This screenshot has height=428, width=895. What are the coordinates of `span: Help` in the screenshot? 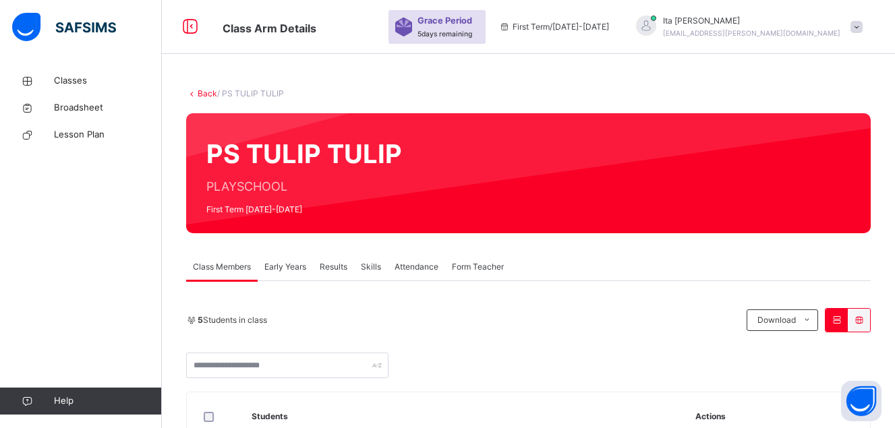 It's located at (107, 402).